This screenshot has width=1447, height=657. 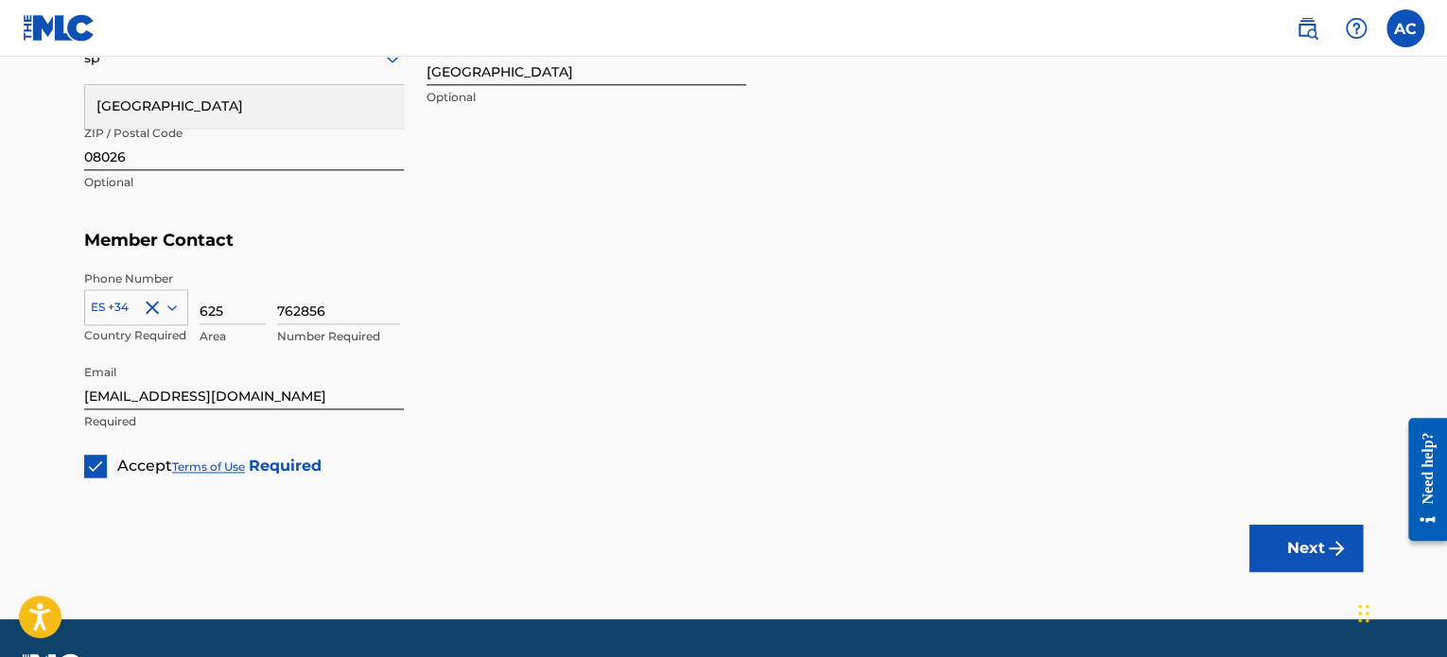 I want to click on button: Next, so click(x=1306, y=548).